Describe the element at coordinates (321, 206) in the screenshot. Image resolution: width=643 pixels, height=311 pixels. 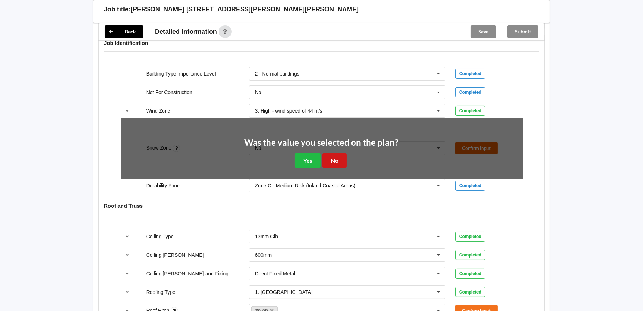
I see `h4: Roof and Truss` at that location.